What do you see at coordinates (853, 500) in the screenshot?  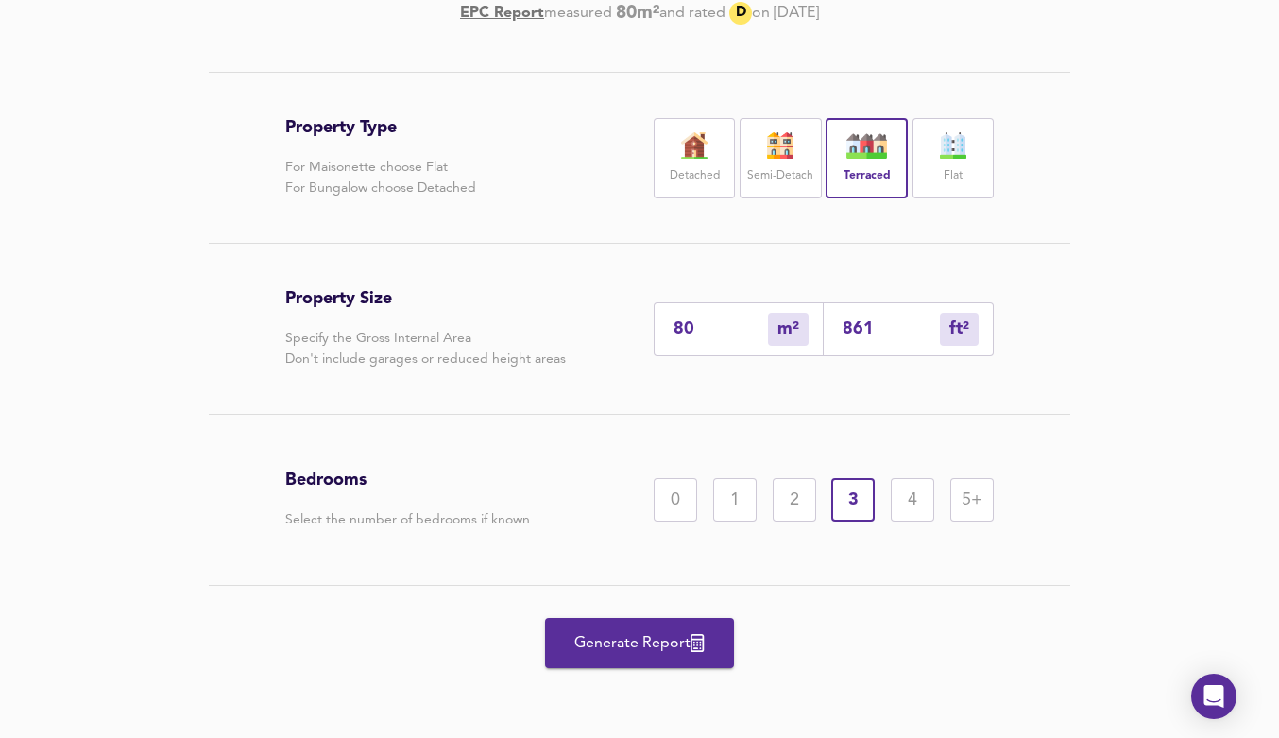 I see `div: 3` at bounding box center [853, 500].